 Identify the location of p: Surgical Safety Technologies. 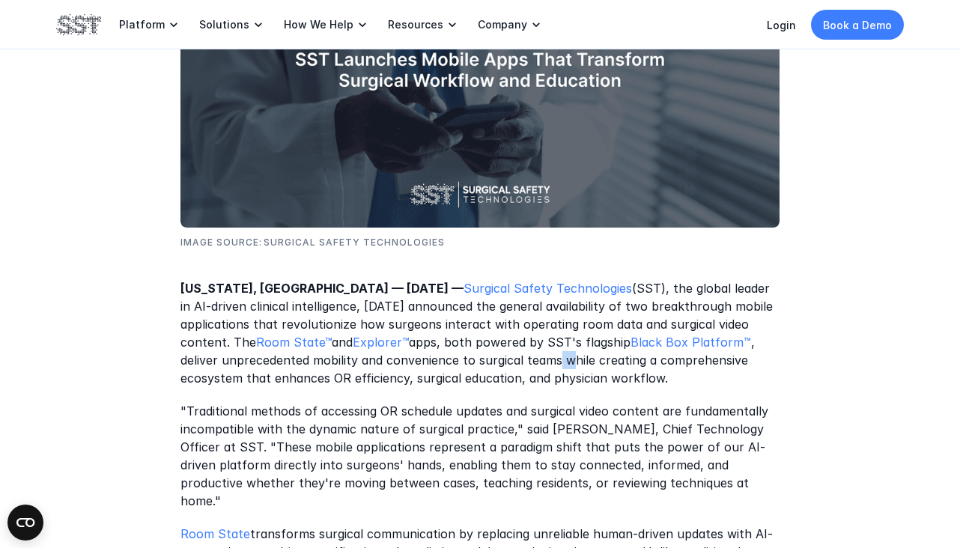
(354, 242).